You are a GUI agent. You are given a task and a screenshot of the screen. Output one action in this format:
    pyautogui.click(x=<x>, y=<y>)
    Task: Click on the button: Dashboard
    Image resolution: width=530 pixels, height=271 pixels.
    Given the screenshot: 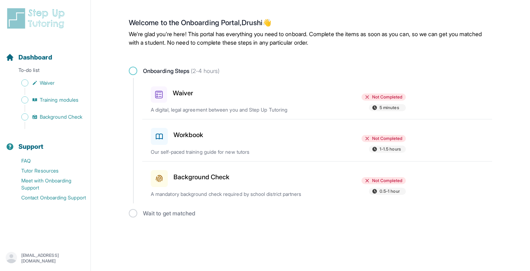 What is the action you would take?
    pyautogui.click(x=45, y=53)
    